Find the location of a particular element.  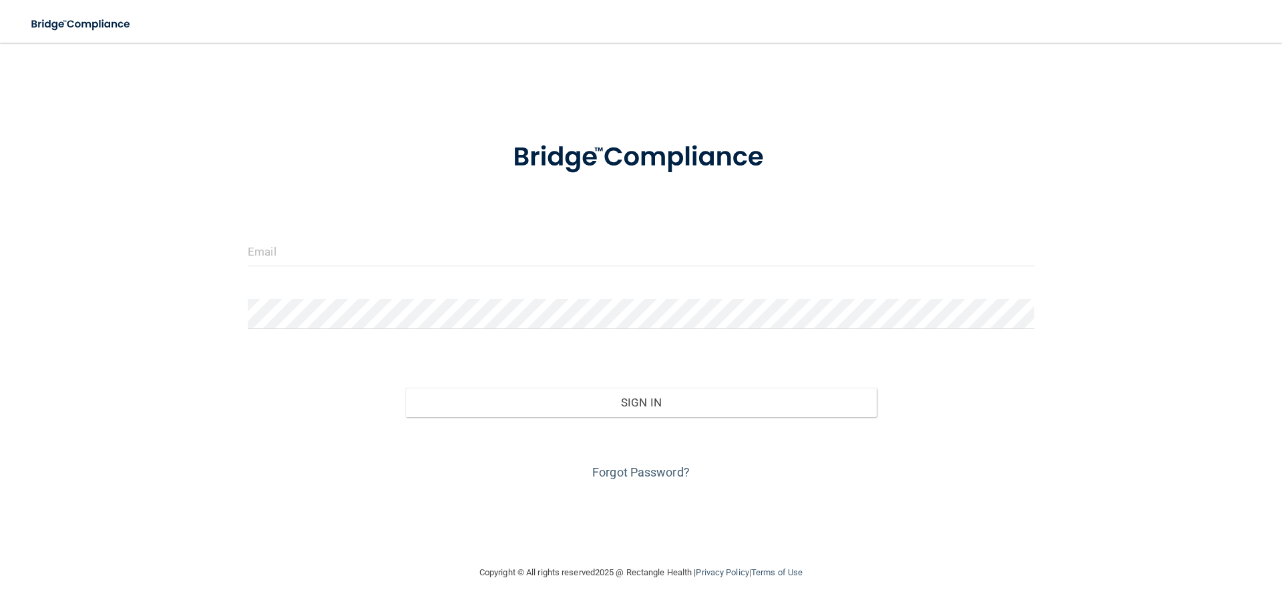

a: Terms of Use is located at coordinates (776, 572).